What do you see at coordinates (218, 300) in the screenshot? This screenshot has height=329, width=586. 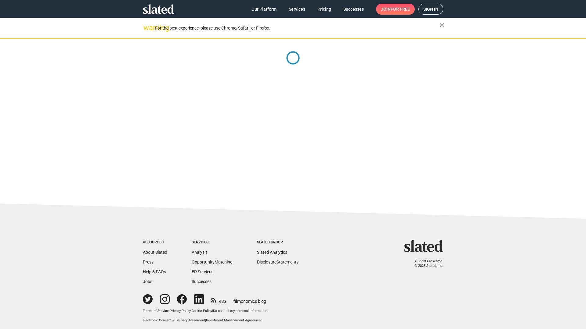 I see `a: RSS` at bounding box center [218, 300].